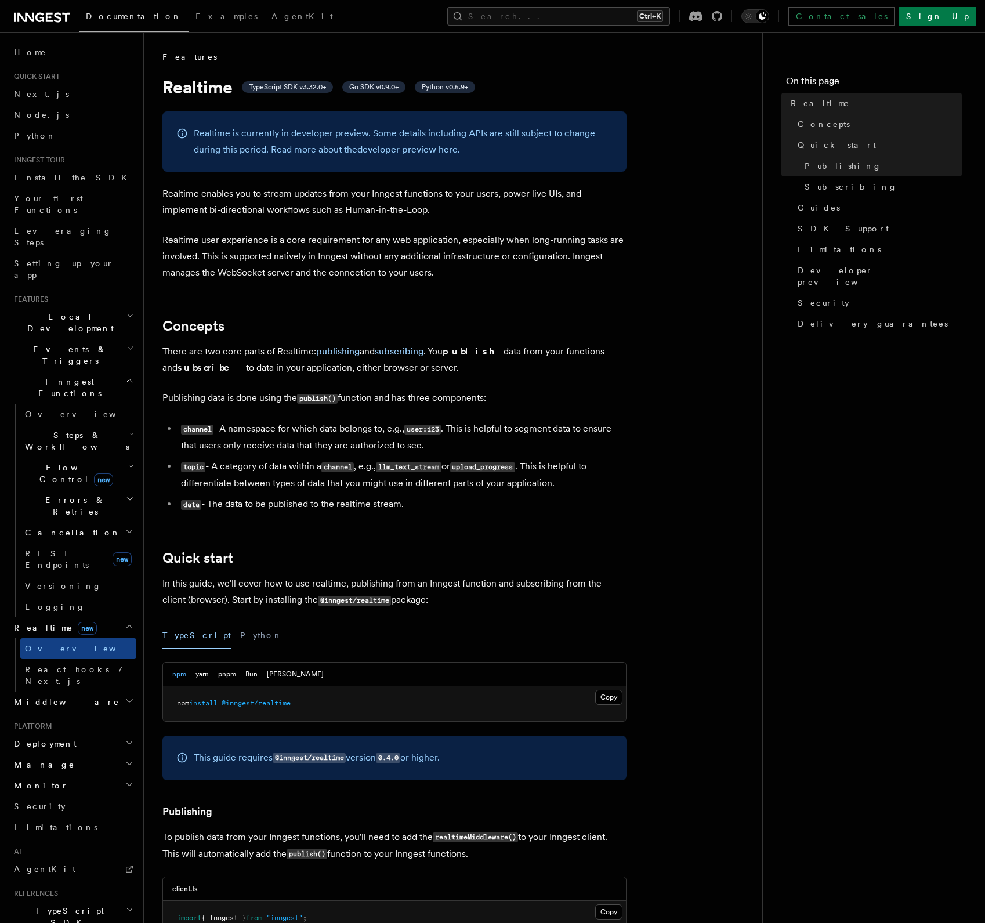 The width and height of the screenshot is (985, 923). I want to click on a: Next.js, so click(73, 94).